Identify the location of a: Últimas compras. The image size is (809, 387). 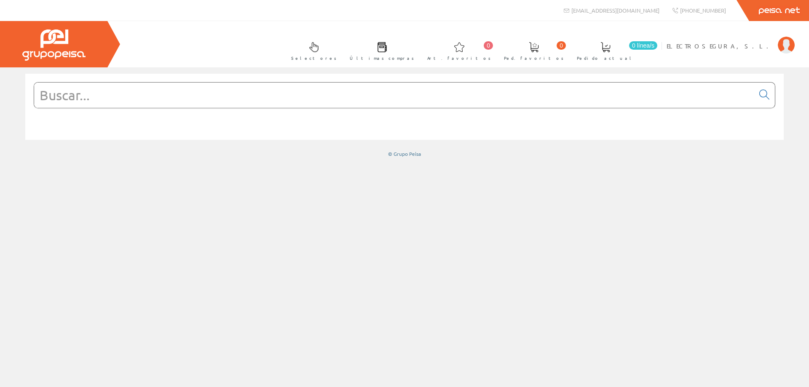
(380, 50).